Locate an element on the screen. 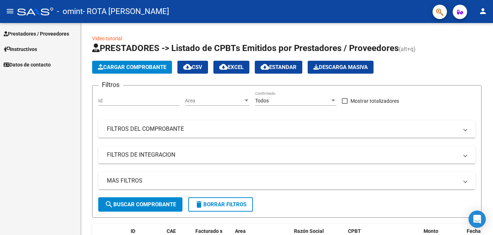 Image resolution: width=493 pixels, height=235 pixels. button: Estandar is located at coordinates (278, 67).